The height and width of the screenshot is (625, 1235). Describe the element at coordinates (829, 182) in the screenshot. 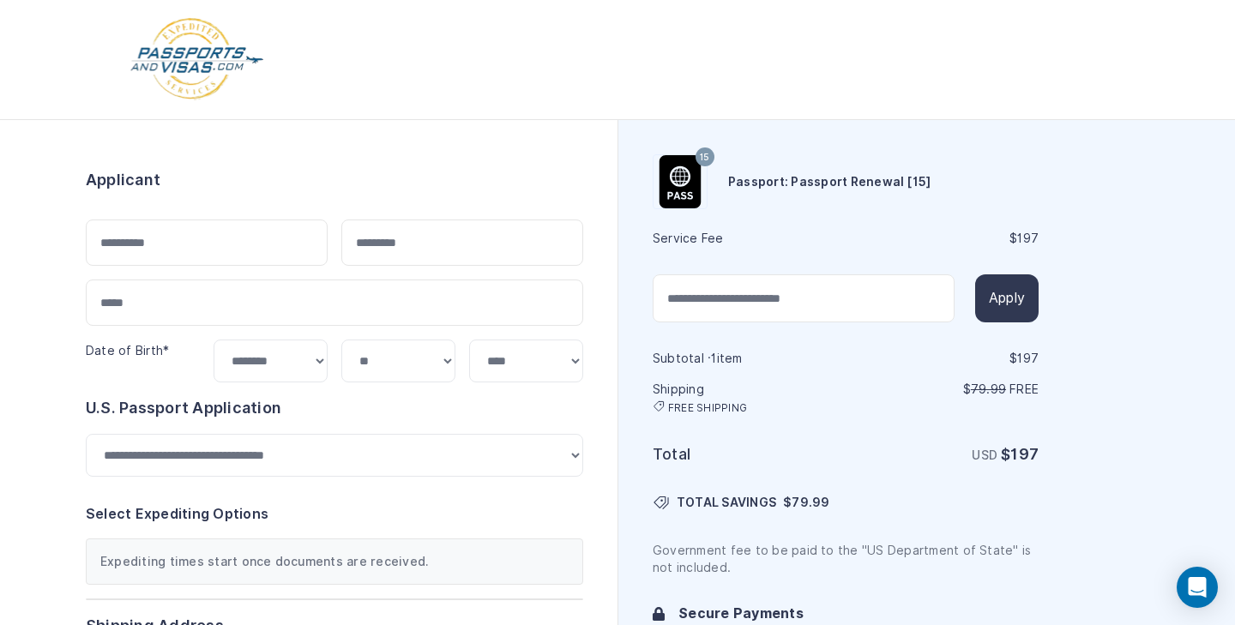

I see `h6: Passport: Passport Renewal [15]` at that location.